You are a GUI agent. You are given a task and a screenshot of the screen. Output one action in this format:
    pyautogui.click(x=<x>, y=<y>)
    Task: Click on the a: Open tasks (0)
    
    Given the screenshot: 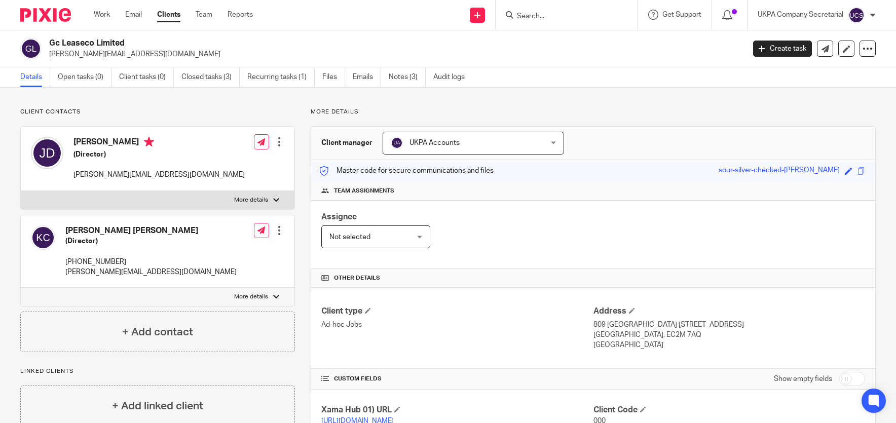 What is the action you would take?
    pyautogui.click(x=85, y=77)
    